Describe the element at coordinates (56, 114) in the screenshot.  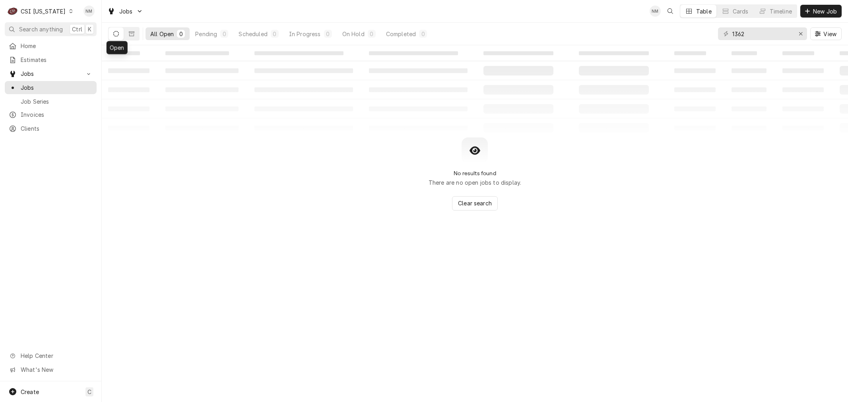
I see `span: Invoices` at that location.